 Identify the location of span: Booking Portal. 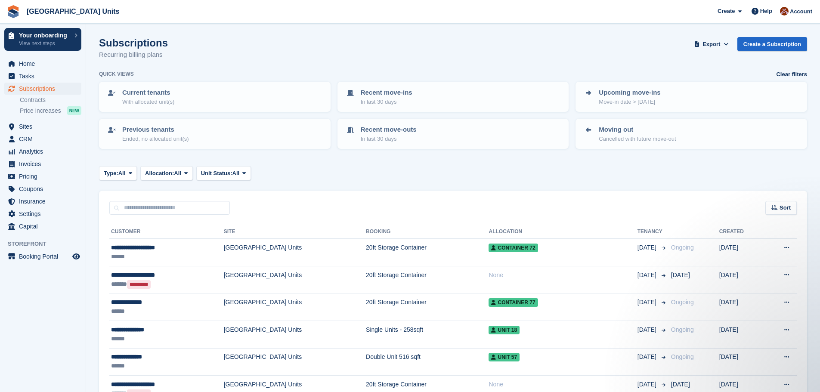
(45, 257).